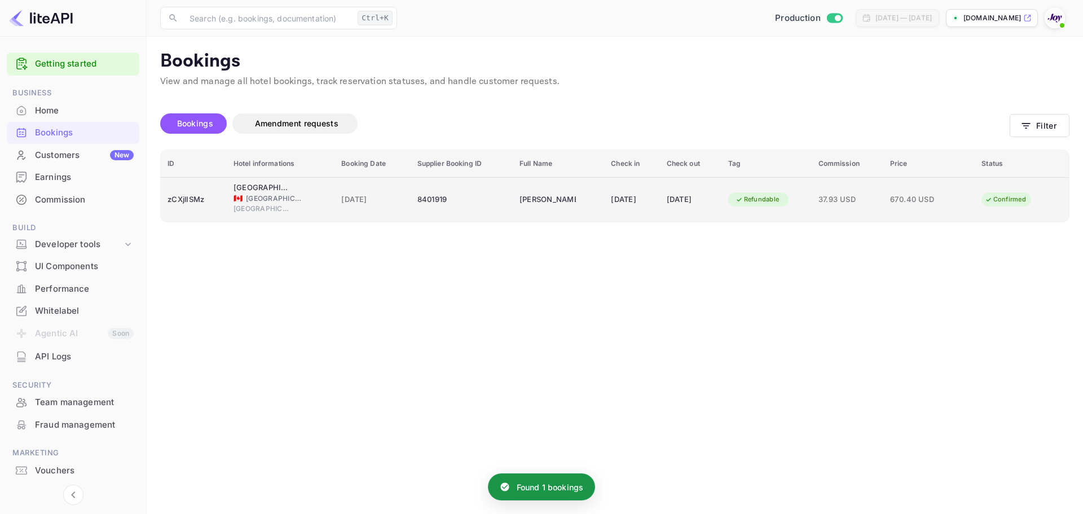 This screenshot has width=1083, height=514. Describe the element at coordinates (73, 356) in the screenshot. I see `a: API Logs` at that location.